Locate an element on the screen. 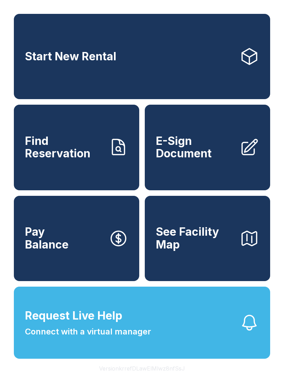  button: See Facility Map is located at coordinates (208, 239).